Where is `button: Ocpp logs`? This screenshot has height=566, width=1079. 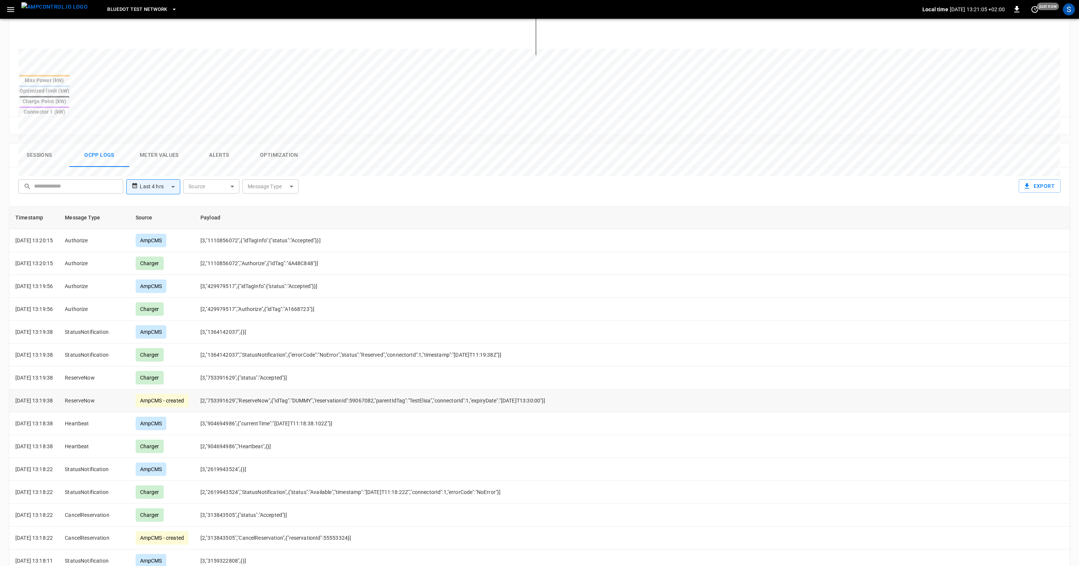
button: Ocpp logs is located at coordinates (99, 155).